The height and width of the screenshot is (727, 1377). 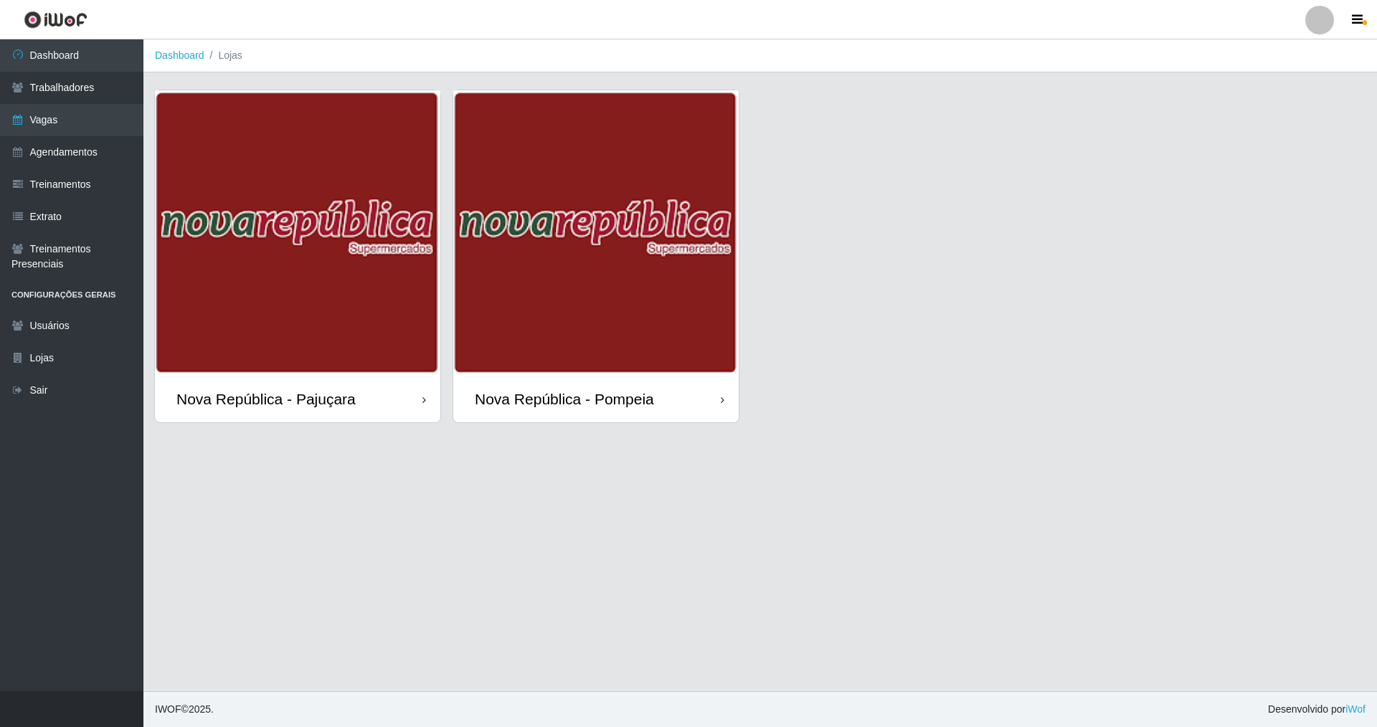 I want to click on img: CoreUI Logo, so click(x=55, y=19).